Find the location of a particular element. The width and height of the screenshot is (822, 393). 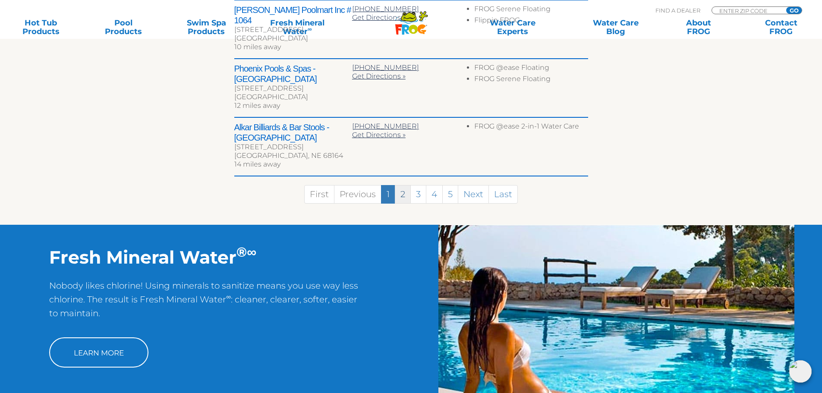

a: ContactFROG is located at coordinates (781, 27).